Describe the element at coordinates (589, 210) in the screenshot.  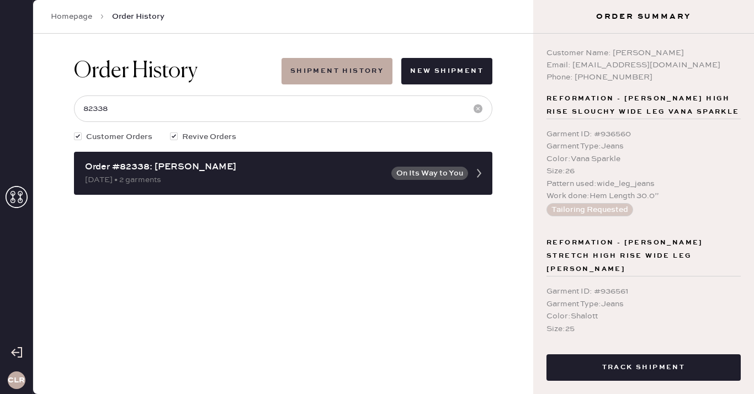
I see `button: Tailoring Requested` at that location.